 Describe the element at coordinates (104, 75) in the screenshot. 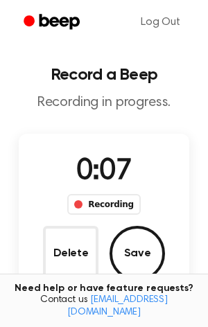

I see `h1: Record a Beep` at that location.